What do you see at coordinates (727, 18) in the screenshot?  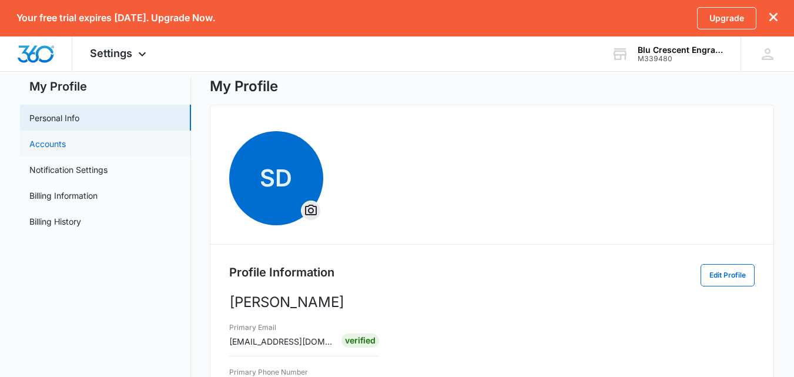 I see `a: Upgrade` at bounding box center [727, 18].